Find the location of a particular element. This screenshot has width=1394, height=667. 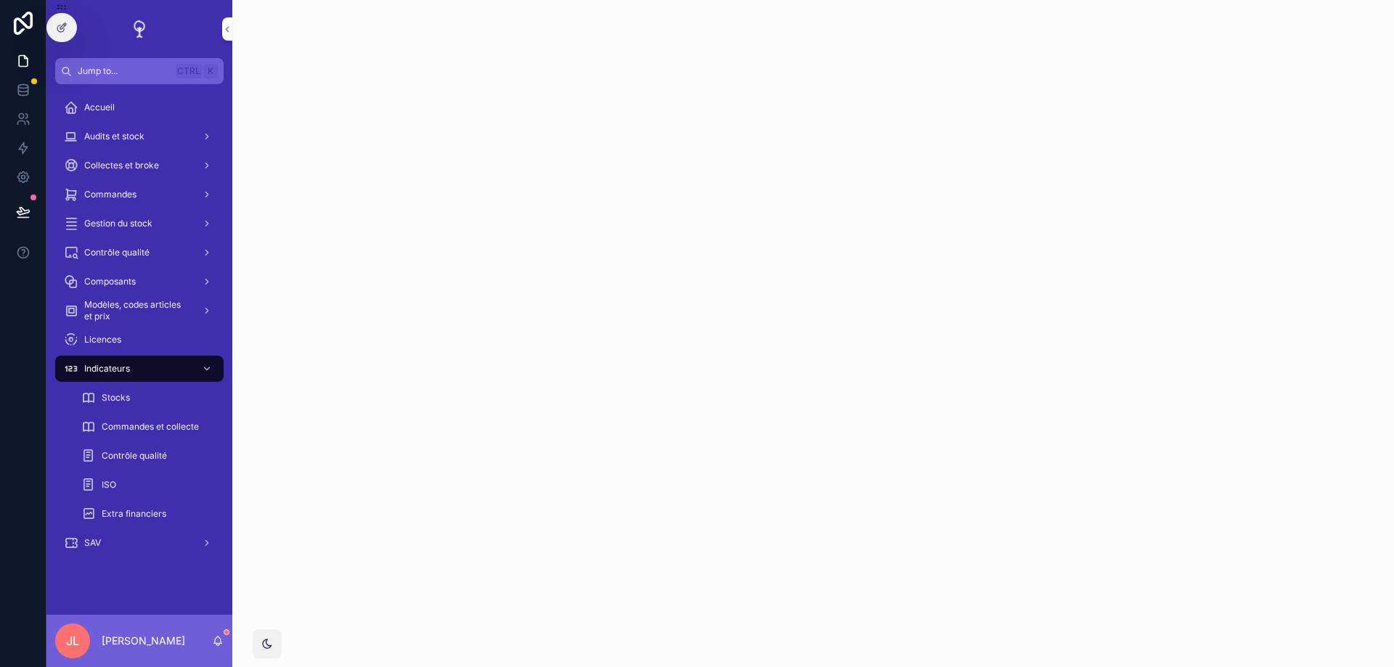

a: Audits et stock is located at coordinates (139, 136).